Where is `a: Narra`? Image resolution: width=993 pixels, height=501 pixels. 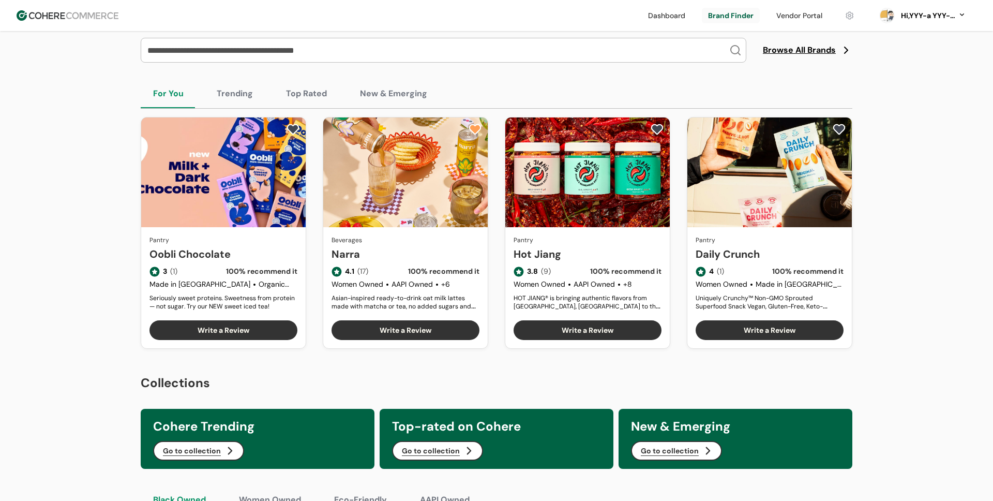
a: Narra is located at coordinates (405, 254).